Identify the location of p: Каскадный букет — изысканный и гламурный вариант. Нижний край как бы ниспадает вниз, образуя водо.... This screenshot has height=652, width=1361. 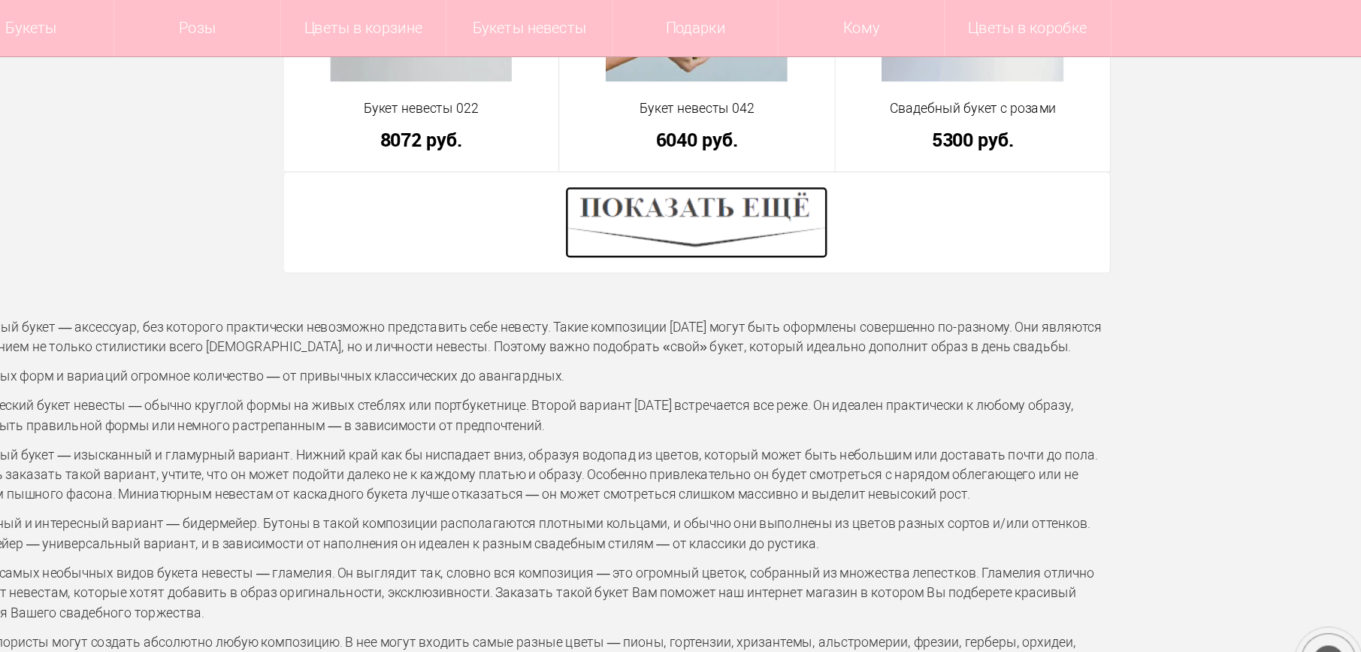
(681, 377).